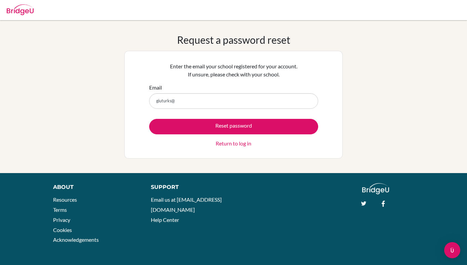 The width and height of the screenshot is (467, 265). What do you see at coordinates (234, 70) in the screenshot?
I see `p: Enter the email your school registered for your account. If unsure, please check with your school.` at bounding box center [234, 70].